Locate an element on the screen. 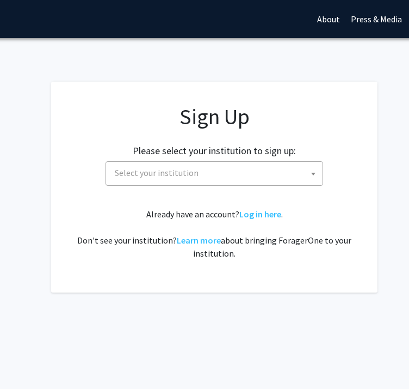 The width and height of the screenshot is (409, 389). h2: Please select your institution to sign up: is located at coordinates (215, 151).